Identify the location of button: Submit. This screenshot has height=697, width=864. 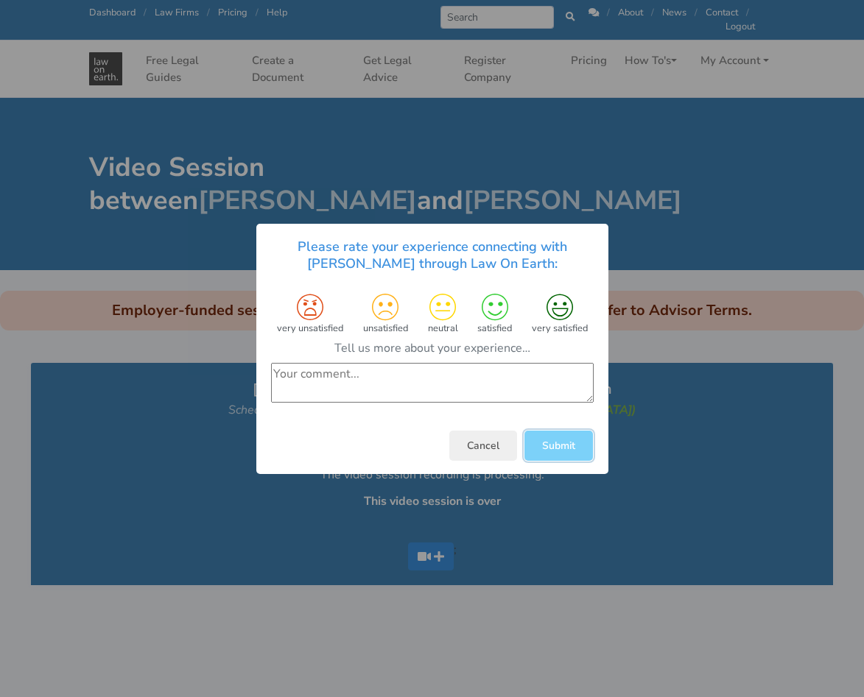
(558, 445).